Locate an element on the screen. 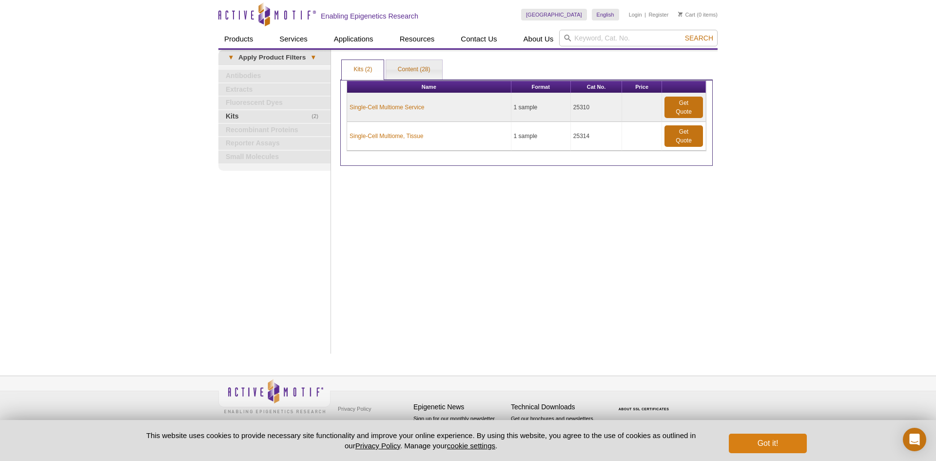  a: Products is located at coordinates (238, 39).